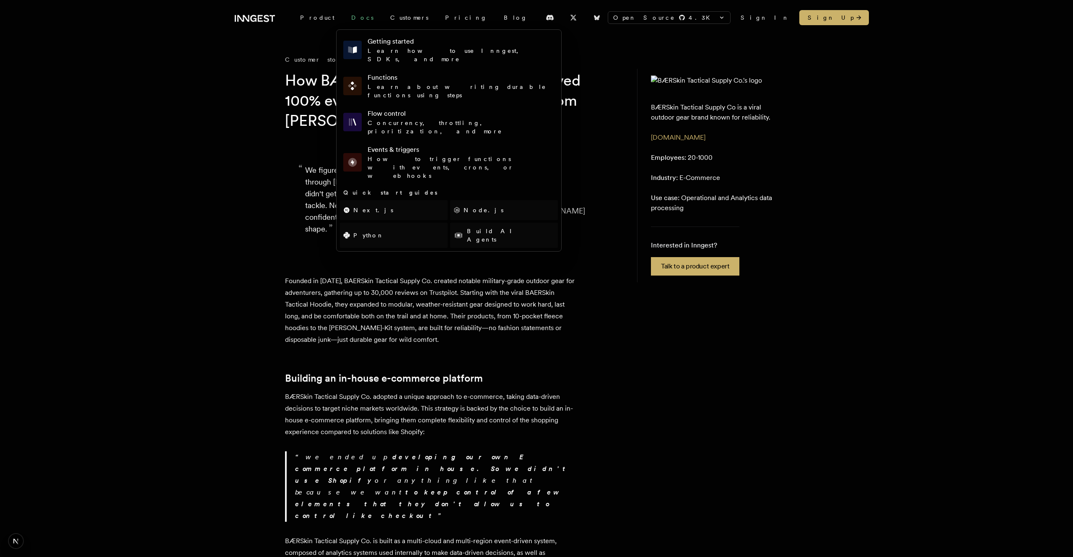 Image resolution: width=1073 pixels, height=557 pixels. I want to click on a: Getting startedLearn how to use Inngest, SDKs, and more, so click(449, 50).